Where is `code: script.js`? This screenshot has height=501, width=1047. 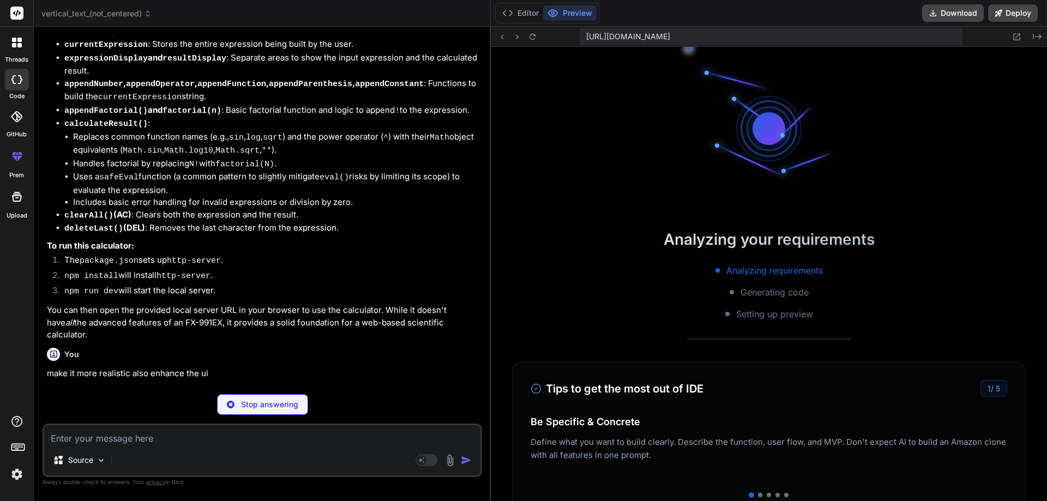
code: script.js is located at coordinates (150, 32).